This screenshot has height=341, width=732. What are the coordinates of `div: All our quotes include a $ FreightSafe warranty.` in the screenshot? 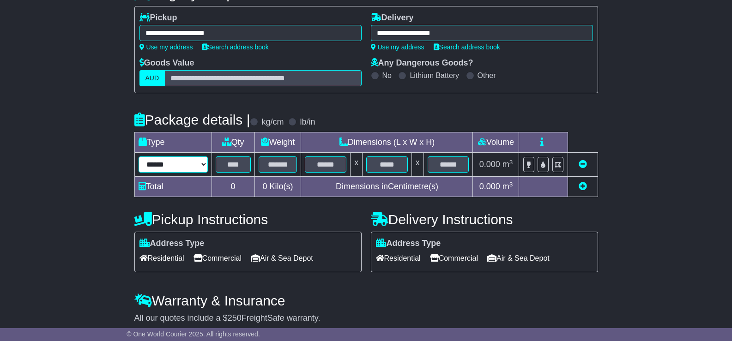 It's located at (366, 319).